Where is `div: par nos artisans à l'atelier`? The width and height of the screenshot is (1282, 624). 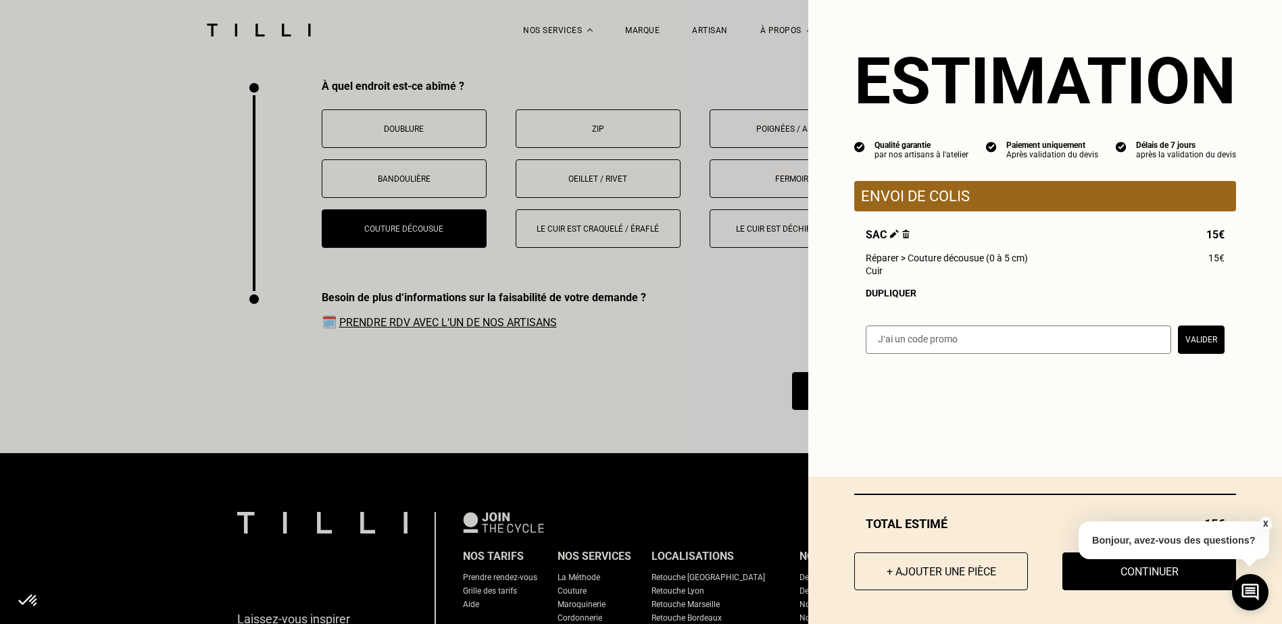
div: par nos artisans à l'atelier is located at coordinates (921, 155).